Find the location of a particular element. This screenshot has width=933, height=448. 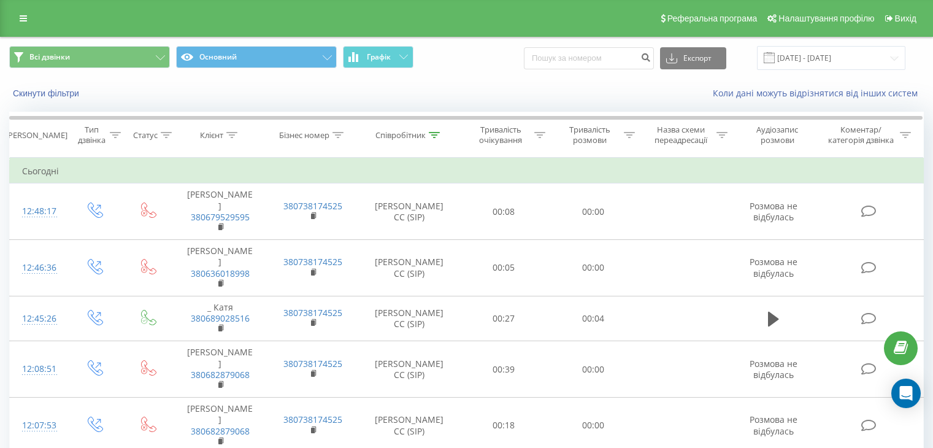

div: Тип дзвінка is located at coordinates (91, 135).